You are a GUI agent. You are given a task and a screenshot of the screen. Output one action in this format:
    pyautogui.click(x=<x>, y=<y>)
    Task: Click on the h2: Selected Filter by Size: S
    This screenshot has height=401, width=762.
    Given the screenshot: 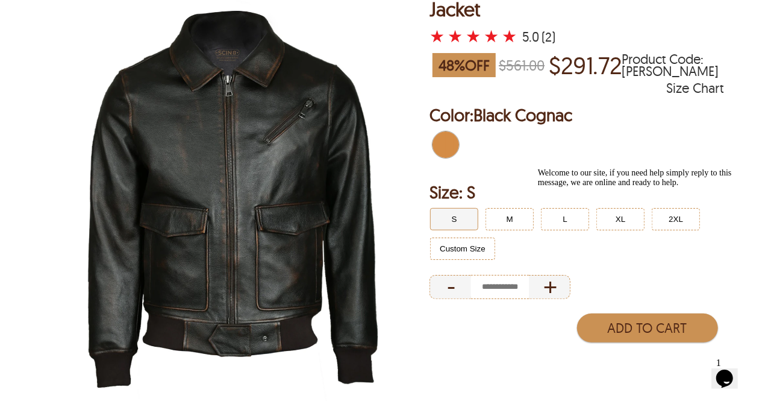 What is the action you would take?
    pyautogui.click(x=577, y=192)
    